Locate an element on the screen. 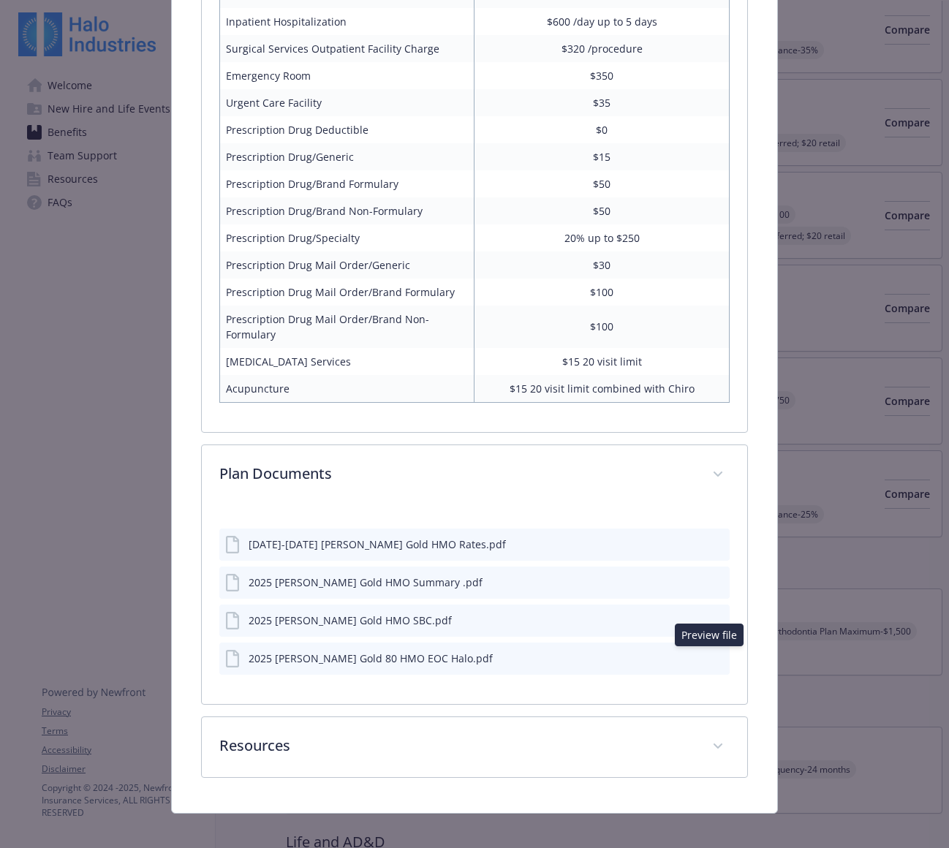  td: Prescription Drug Mail Order/Brand Formulary is located at coordinates (347, 292).